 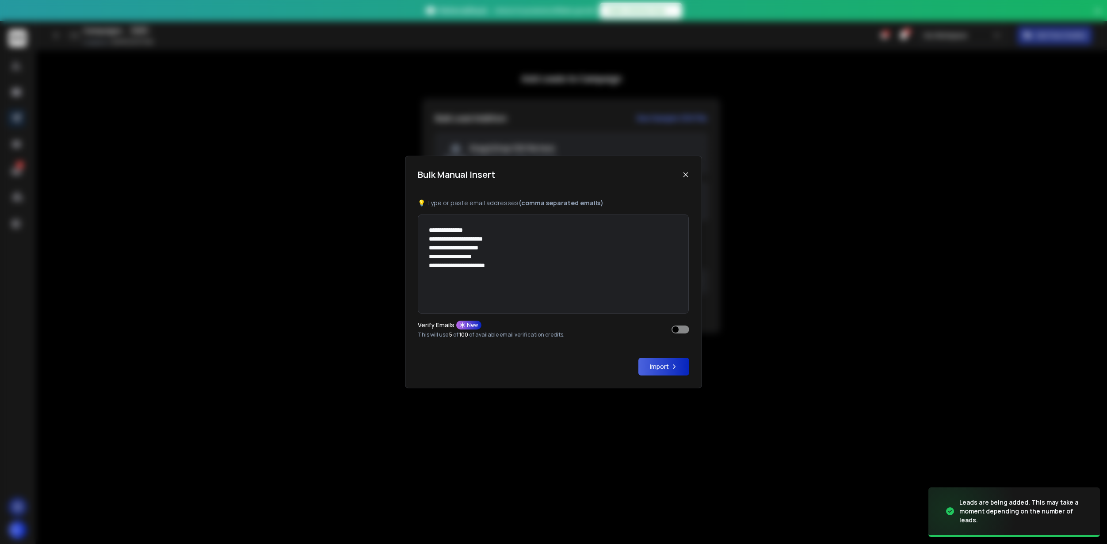 I want to click on div: Leads are being added. This may take a moment depending on the number of leads., so click(x=1024, y=511).